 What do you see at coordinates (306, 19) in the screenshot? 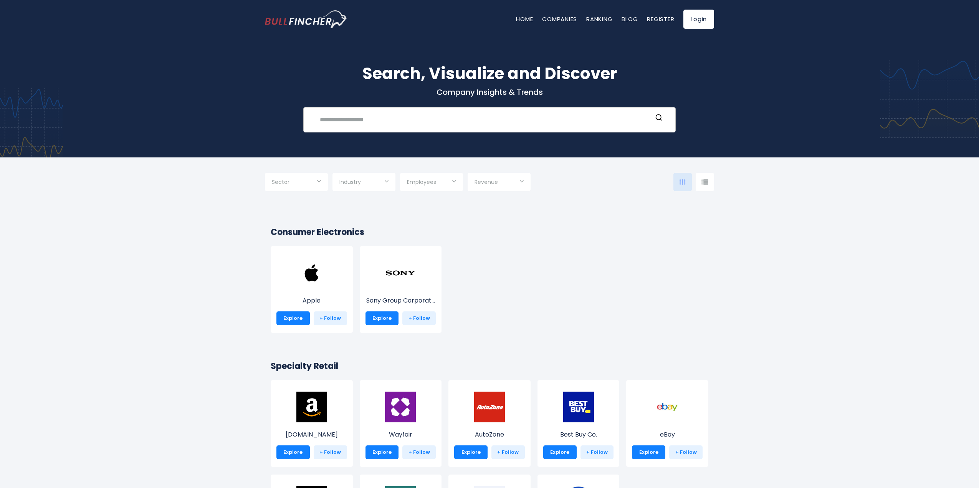
I see `img: bullfincher logo` at bounding box center [306, 19].